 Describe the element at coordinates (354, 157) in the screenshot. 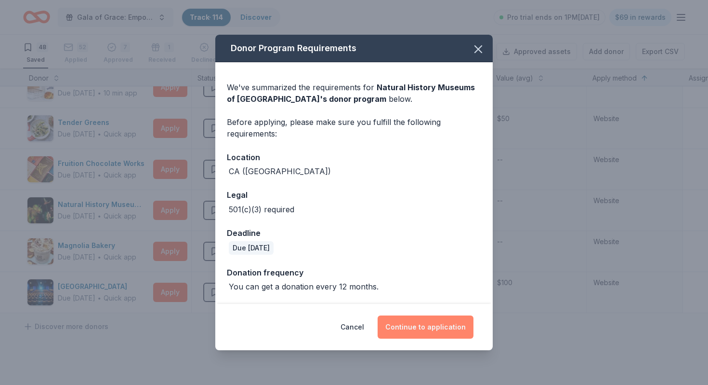

I see `div: Location` at that location.